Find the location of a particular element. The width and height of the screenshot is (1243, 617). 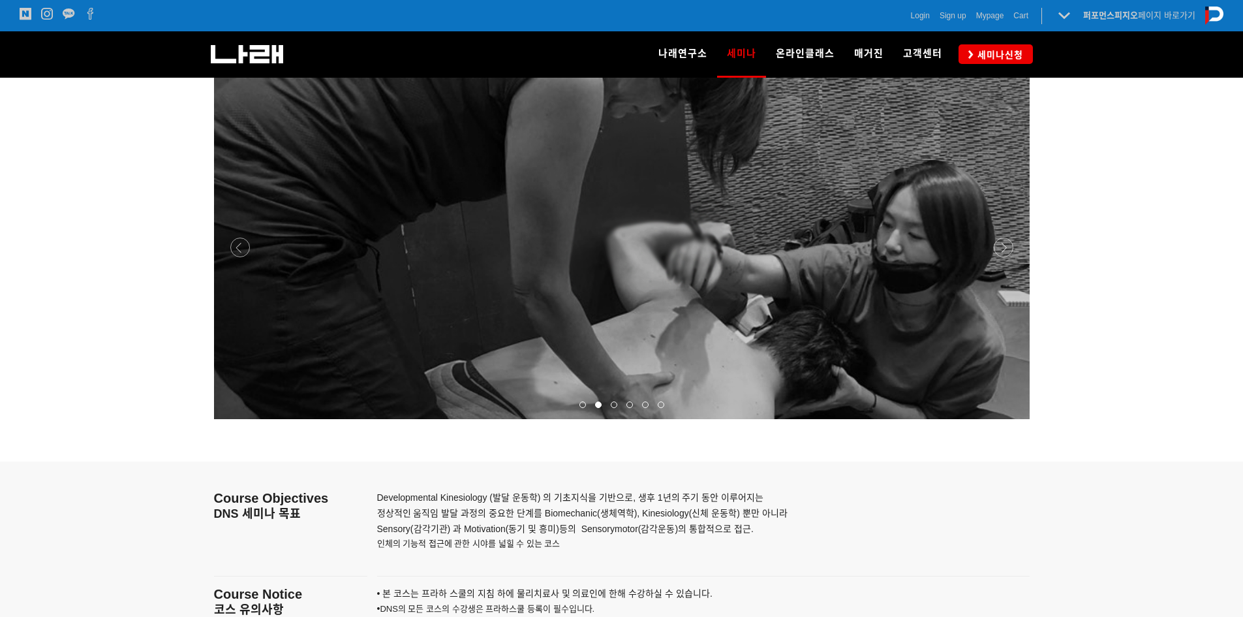

a: Sign up is located at coordinates (953, 16).